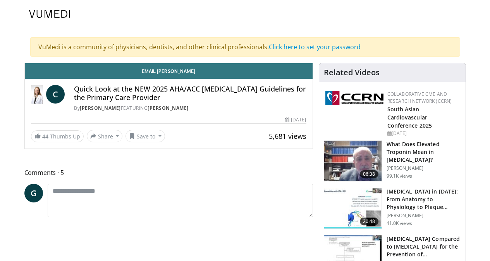  What do you see at coordinates (352, 72) in the screenshot?
I see `h4: Related Videos` at bounding box center [352, 72].